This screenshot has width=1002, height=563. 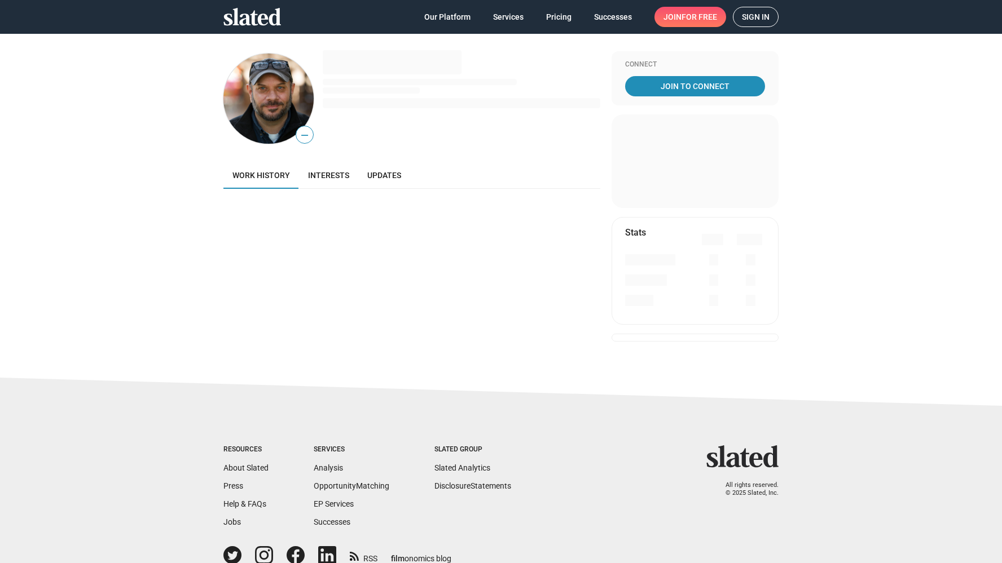 I want to click on a: Sign in, so click(x=755, y=17).